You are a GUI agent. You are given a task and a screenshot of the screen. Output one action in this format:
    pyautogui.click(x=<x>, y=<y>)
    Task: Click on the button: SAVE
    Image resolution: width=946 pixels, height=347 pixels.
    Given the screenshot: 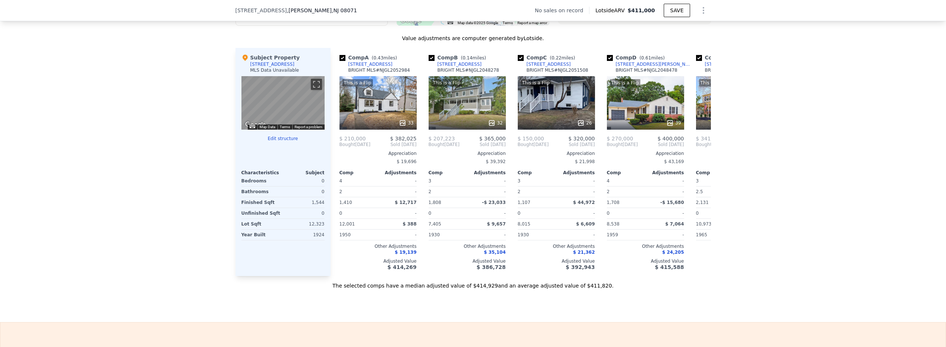 What is the action you would take?
    pyautogui.click(x=676, y=10)
    